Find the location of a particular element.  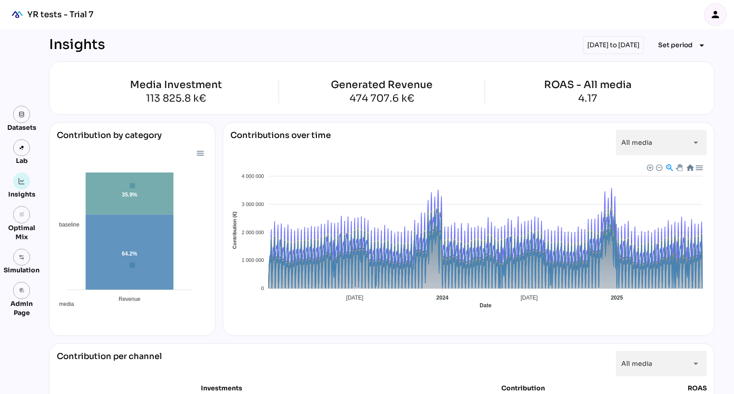

button: Expand "Set period" is located at coordinates (682, 45).